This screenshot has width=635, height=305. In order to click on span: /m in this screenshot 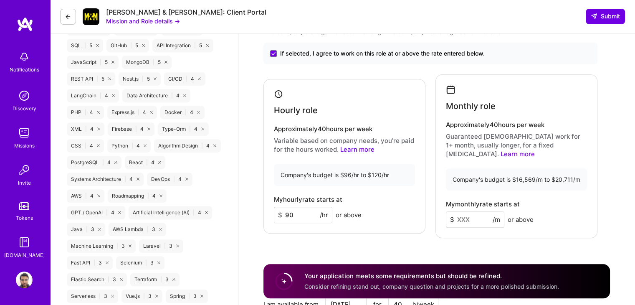, I will do `click(496, 219)`.